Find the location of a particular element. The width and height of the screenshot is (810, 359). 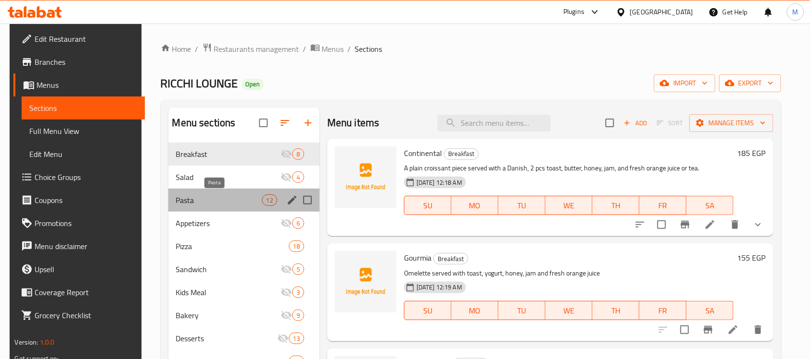

a: Upsell is located at coordinates (79, 269).